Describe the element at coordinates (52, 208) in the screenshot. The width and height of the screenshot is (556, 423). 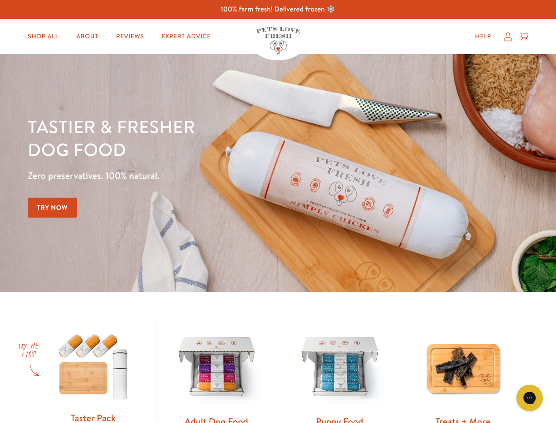
I see `a: Try Now` at that location.